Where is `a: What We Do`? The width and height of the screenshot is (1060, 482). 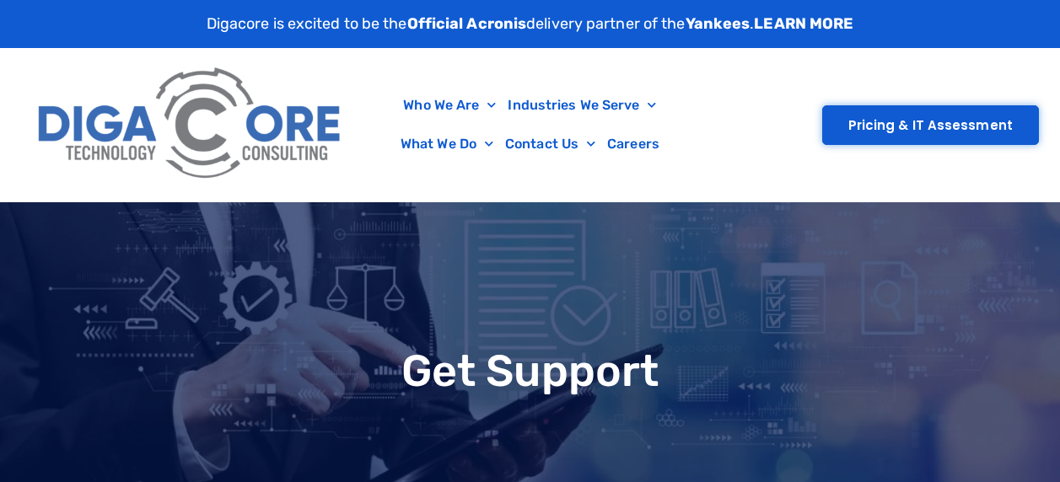 a: What We Do is located at coordinates (447, 144).